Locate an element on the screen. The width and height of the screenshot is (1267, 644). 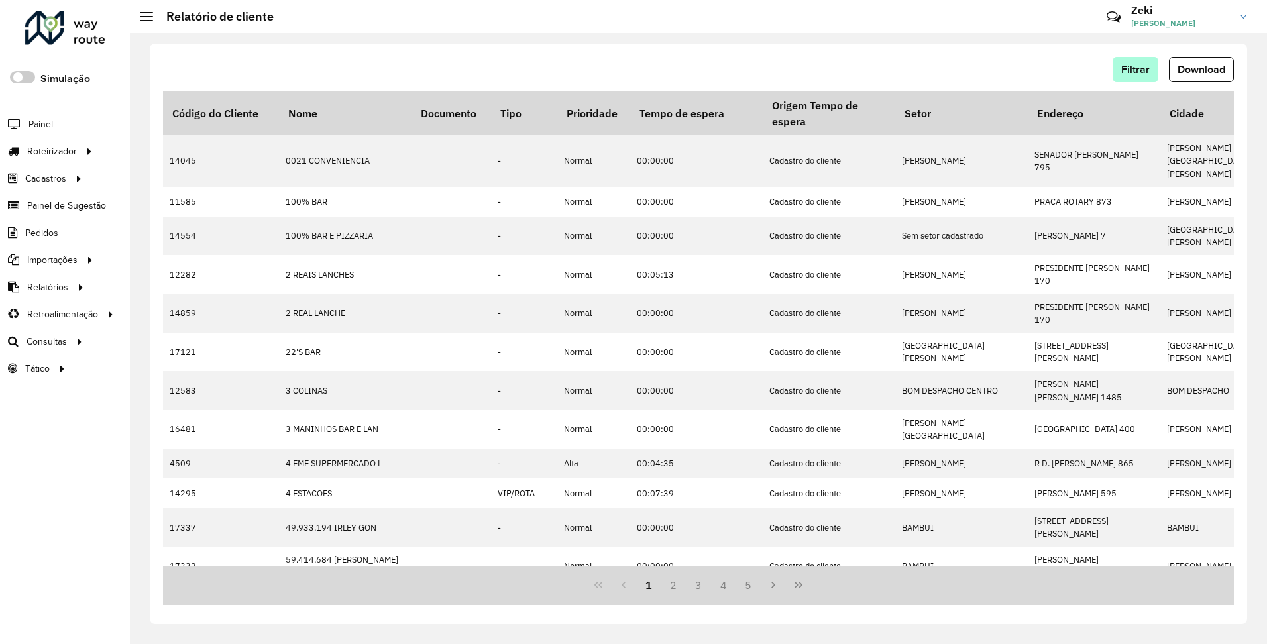
td: 00:07:39 is located at coordinates (696, 493).